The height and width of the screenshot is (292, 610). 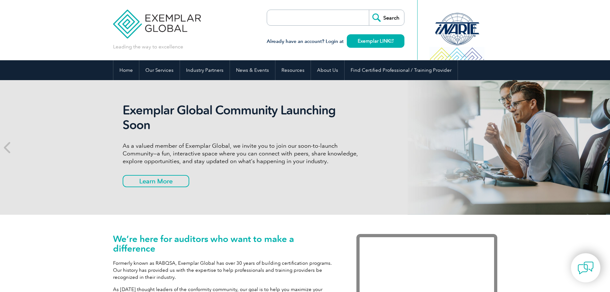 I want to click on input: Search, so click(x=387, y=18).